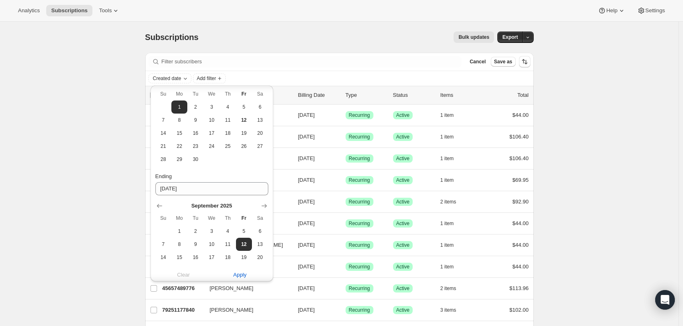  Describe the element at coordinates (244, 107) in the screenshot. I see `button: Friday September 5 2025` at that location.